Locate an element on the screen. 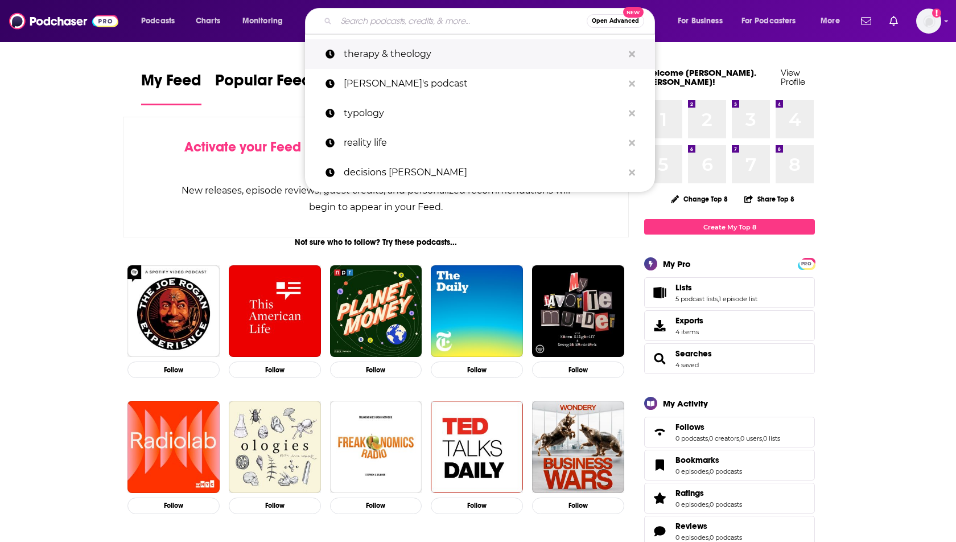 The image size is (956, 542). div: by following Podcasts, Creators, Lists, and other Users! is located at coordinates (375, 155).